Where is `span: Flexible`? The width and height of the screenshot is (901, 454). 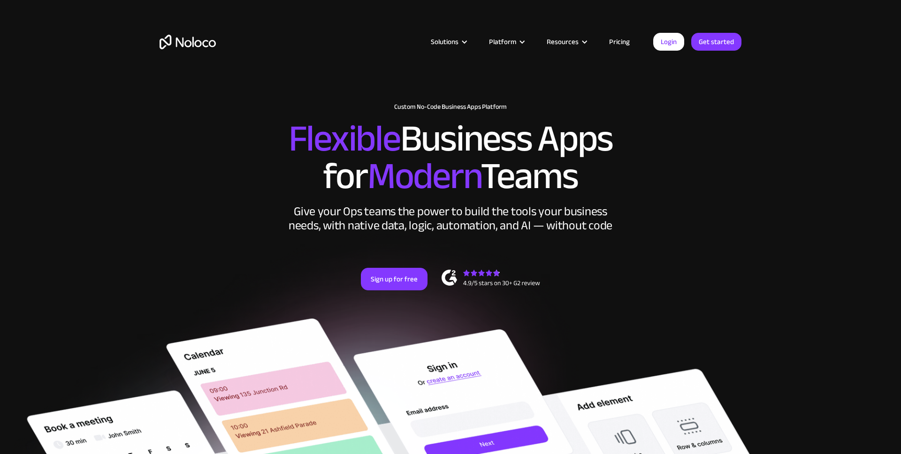
span: Flexible is located at coordinates (344, 138).